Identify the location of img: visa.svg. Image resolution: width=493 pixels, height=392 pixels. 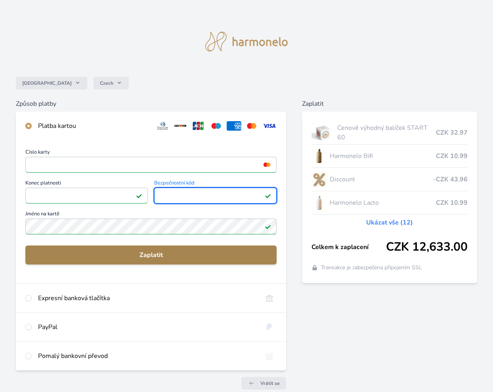
(269, 126).